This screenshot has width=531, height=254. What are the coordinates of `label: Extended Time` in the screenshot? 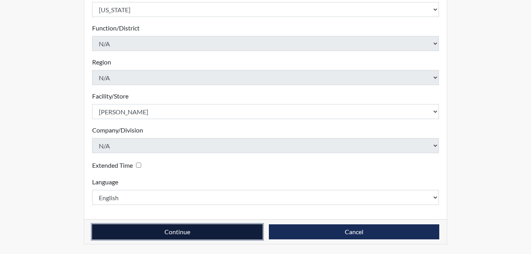 It's located at (112, 165).